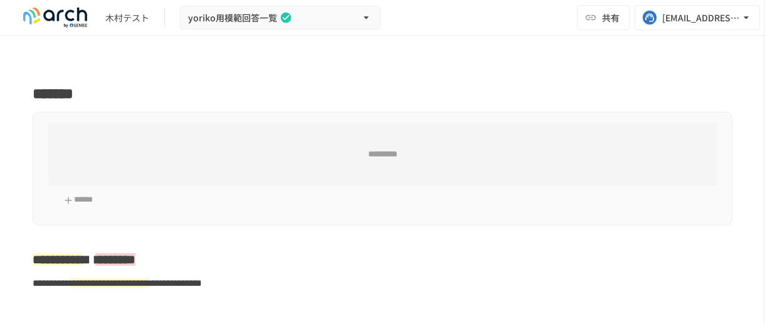 The image size is (765, 326). I want to click on button: 共有, so click(604, 18).